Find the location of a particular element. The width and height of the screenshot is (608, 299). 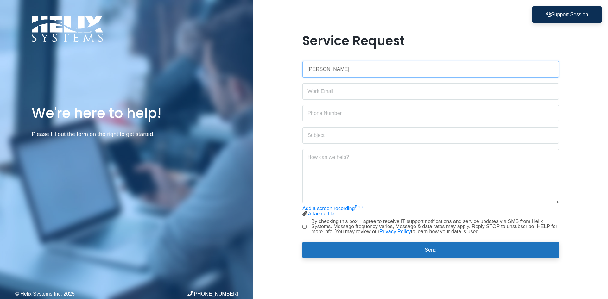

a: Privacy Policy is located at coordinates (395, 232).